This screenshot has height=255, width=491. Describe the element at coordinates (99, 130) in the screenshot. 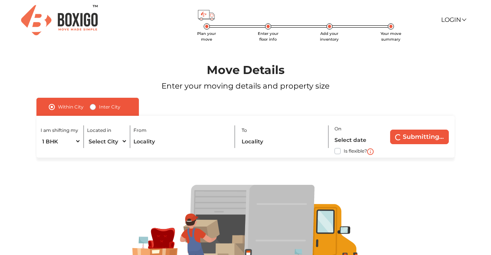

I see `label: Located in` at that location.